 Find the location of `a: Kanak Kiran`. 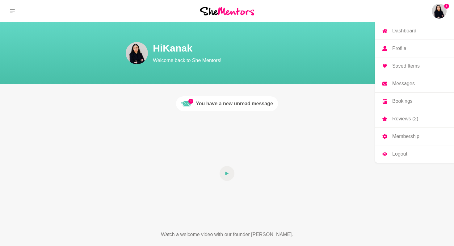

a: Kanak Kiran is located at coordinates (137, 53).